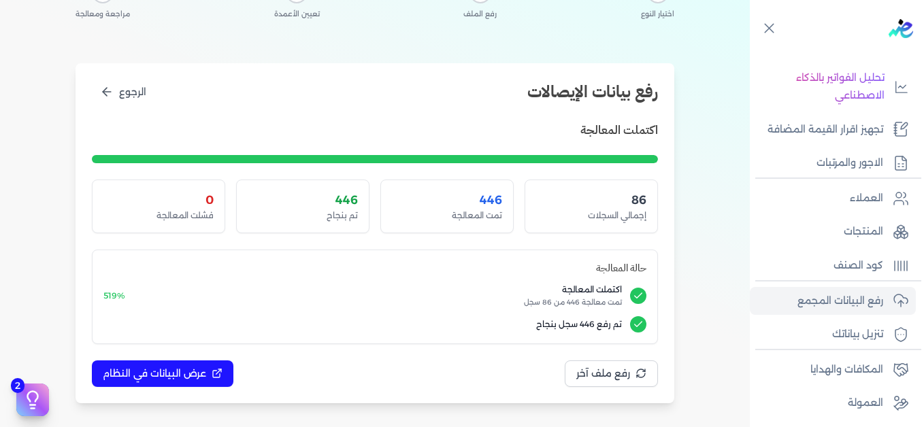 Image resolution: width=924 pixels, height=427 pixels. I want to click on p: كود الصنف, so click(858, 266).